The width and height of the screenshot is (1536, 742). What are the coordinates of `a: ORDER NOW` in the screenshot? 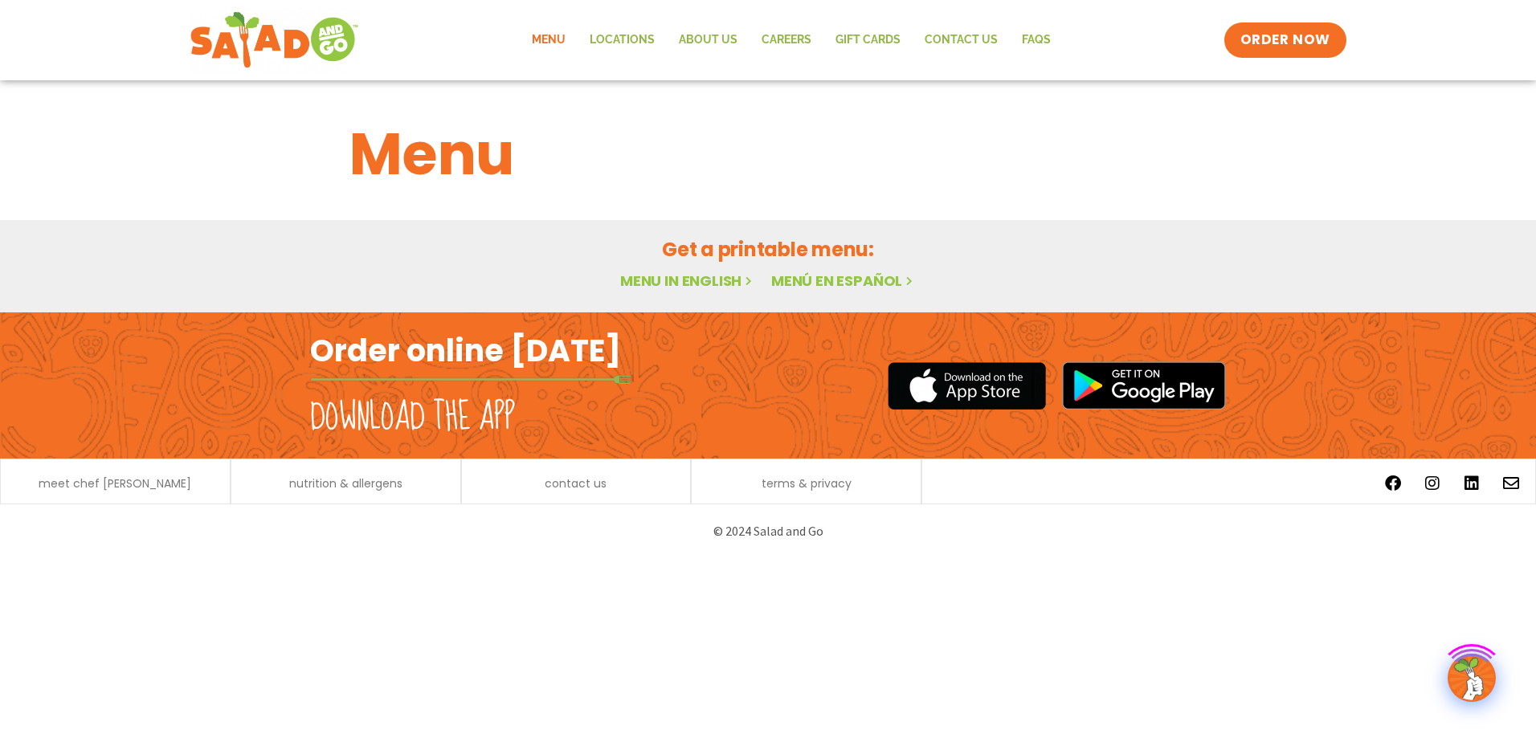 It's located at (1285, 40).